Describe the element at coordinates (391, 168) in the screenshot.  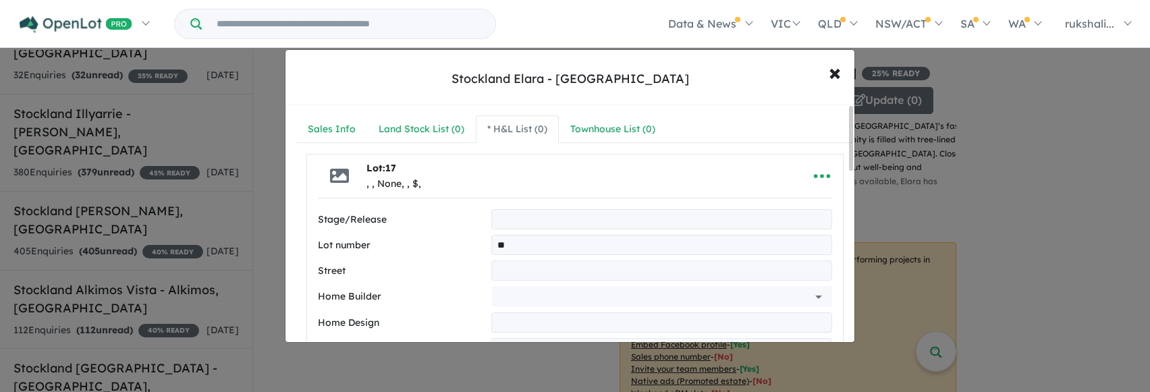
I see `span: 17` at that location.